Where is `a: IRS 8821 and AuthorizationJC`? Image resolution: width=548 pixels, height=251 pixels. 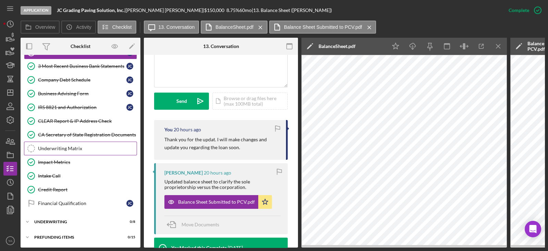 a: IRS 8821 and AuthorizationJC is located at coordinates (80, 107).